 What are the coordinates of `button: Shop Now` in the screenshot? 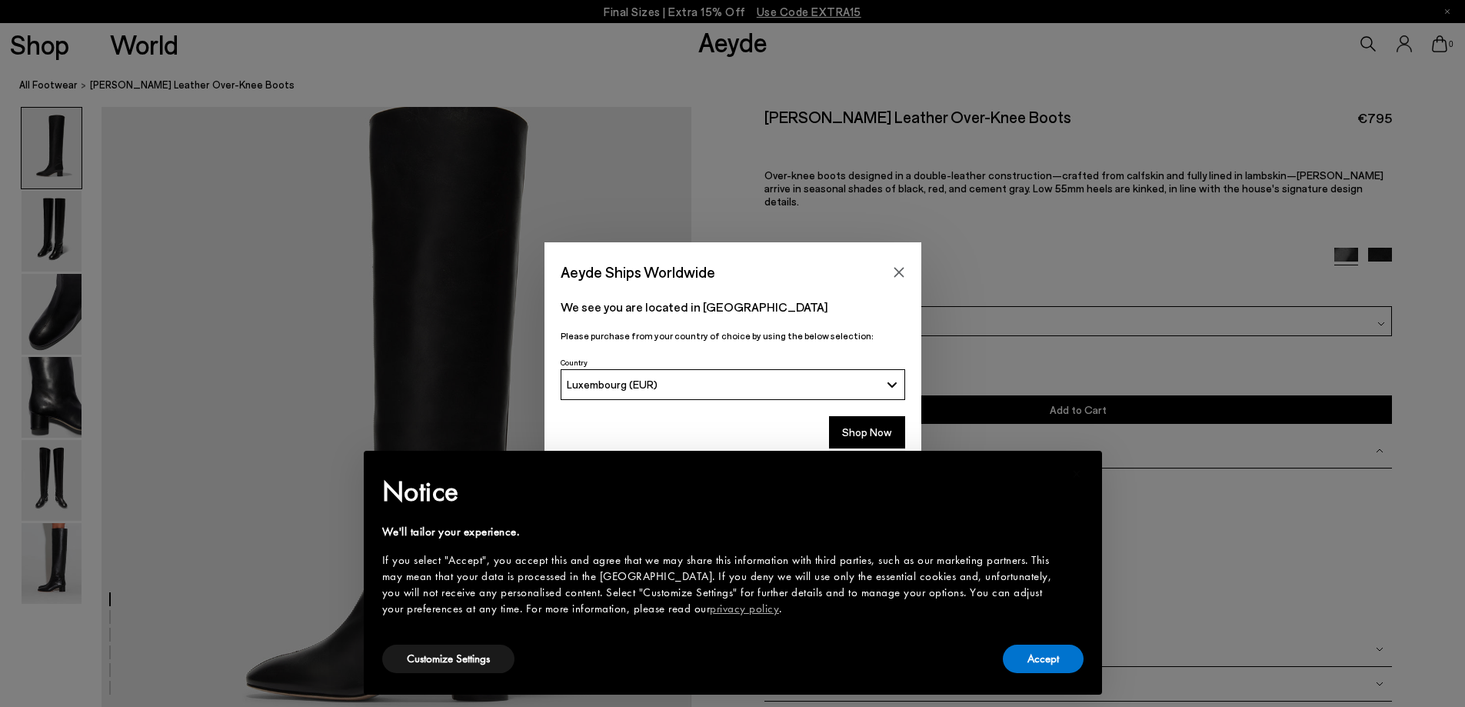 It's located at (867, 432).